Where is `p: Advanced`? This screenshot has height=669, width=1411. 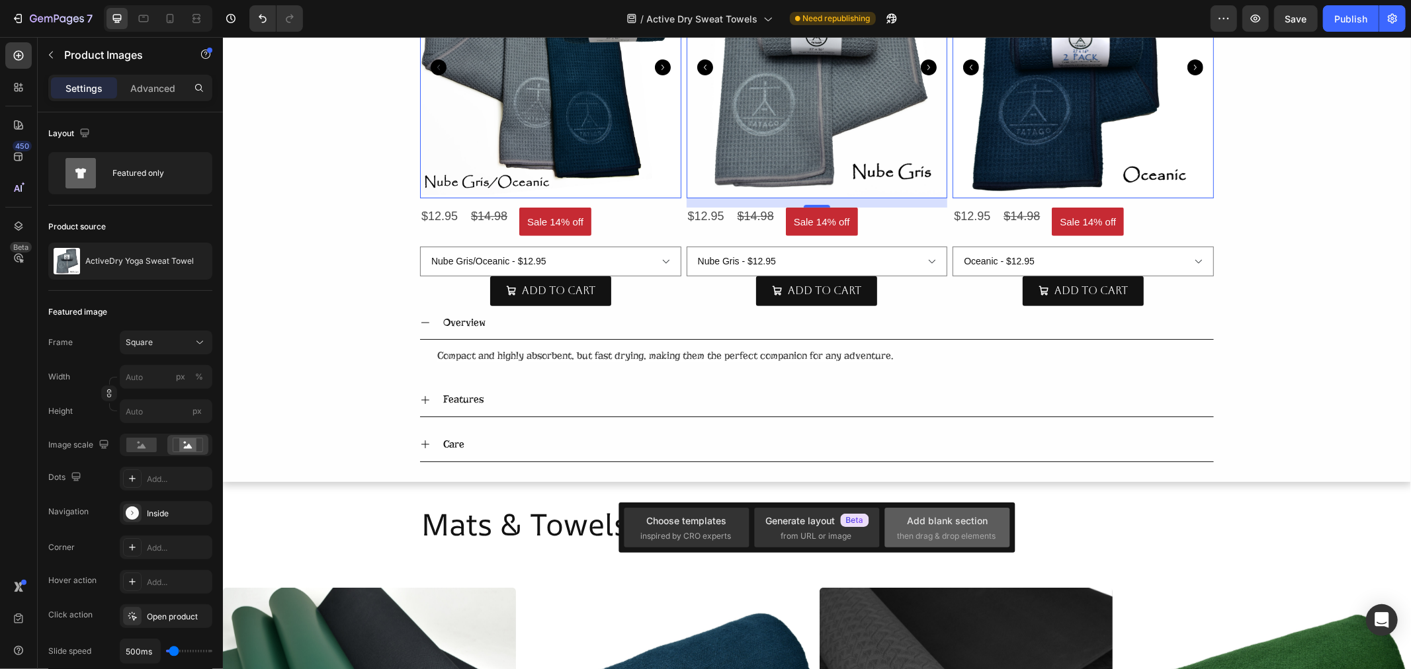
p: Advanced is located at coordinates (153, 88).